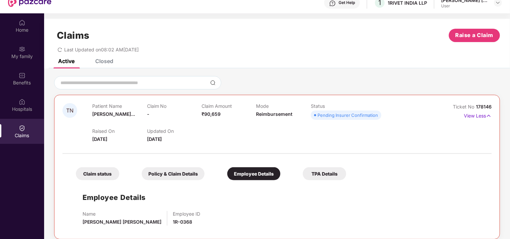 The width and height of the screenshot is (510, 239). I want to click on span: Raise a Claim, so click(475, 35).